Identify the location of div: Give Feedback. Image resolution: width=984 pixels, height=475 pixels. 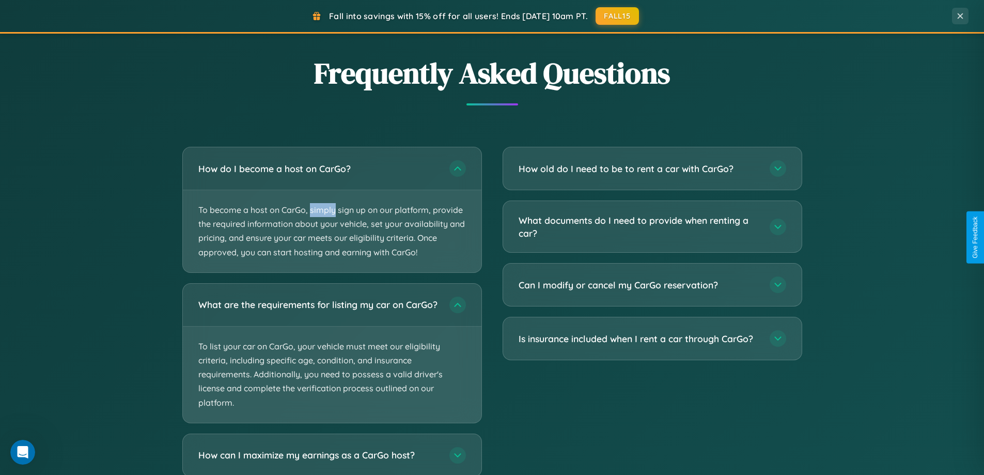
(975, 237).